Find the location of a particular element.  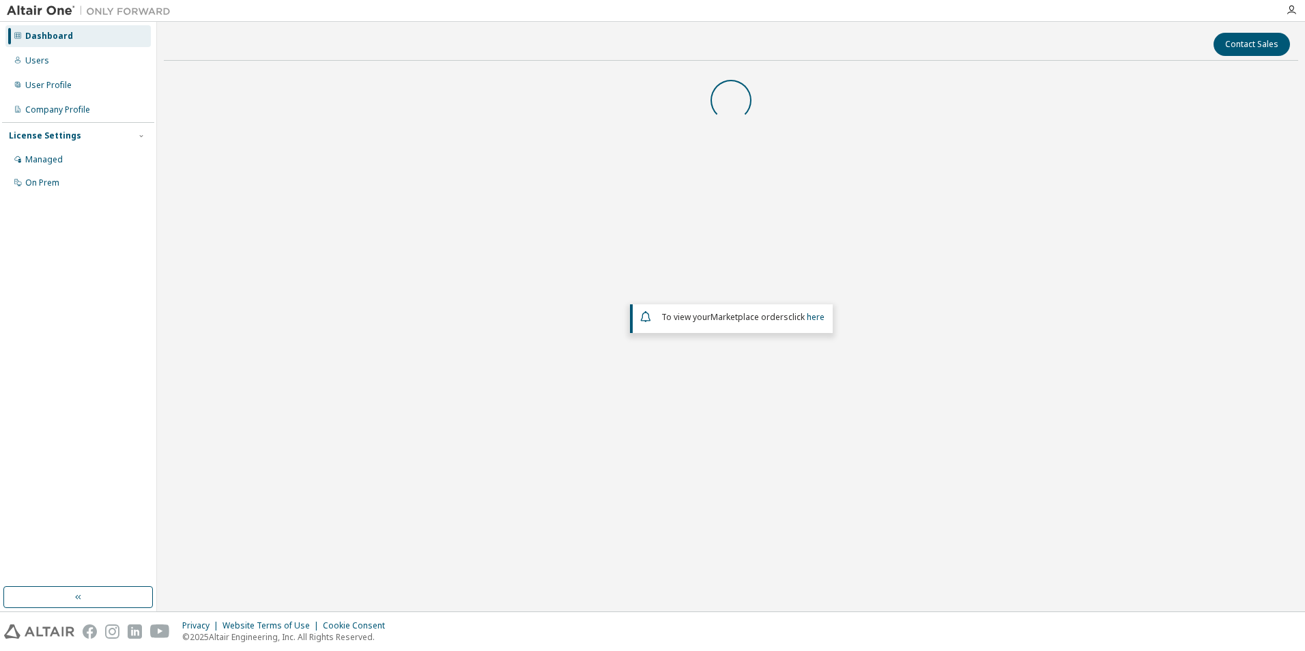

div: Website Terms of Use is located at coordinates (272, 626).